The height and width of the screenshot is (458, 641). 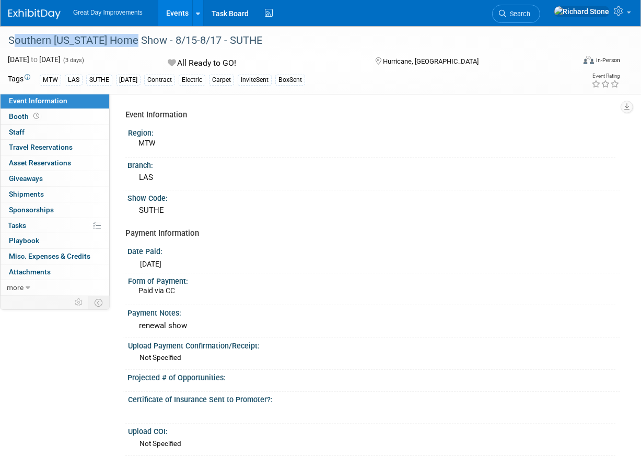 I want to click on img: Richard Stone, so click(x=581, y=11).